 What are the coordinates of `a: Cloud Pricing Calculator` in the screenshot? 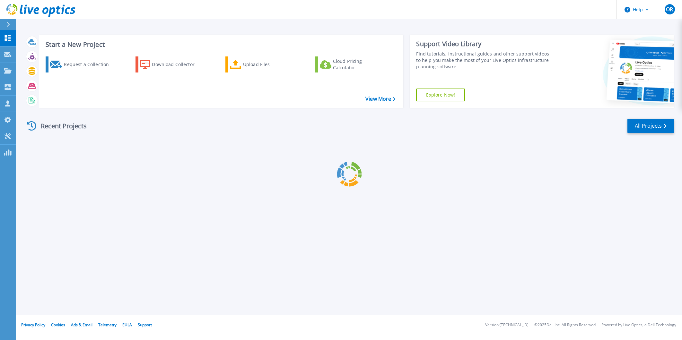 It's located at (351, 64).